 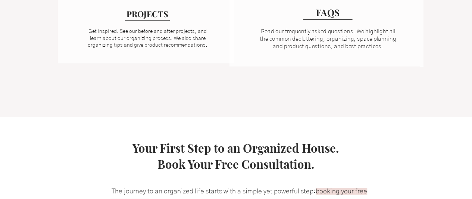 What do you see at coordinates (328, 12) in the screenshot?
I see `span: FAQS` at bounding box center [328, 12].